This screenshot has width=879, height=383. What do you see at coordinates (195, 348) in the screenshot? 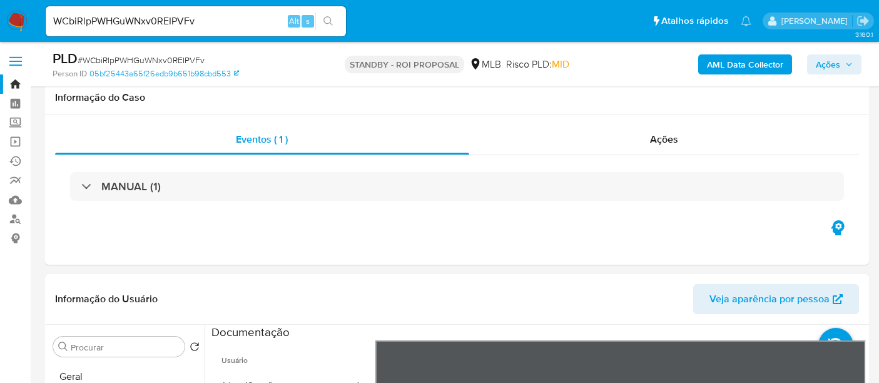
I see `button: Retornar ao pedido padrão` at bounding box center [195, 348].